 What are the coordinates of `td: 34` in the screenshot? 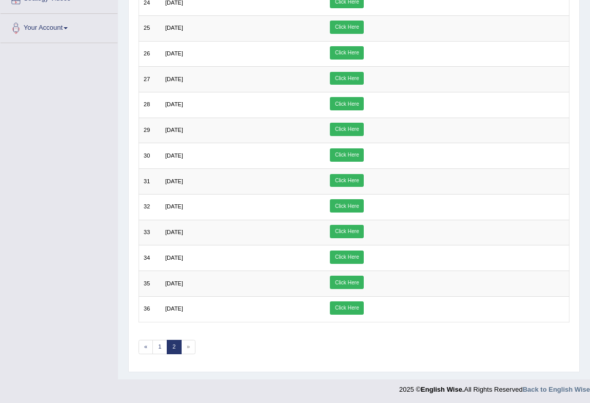 It's located at (149, 258).